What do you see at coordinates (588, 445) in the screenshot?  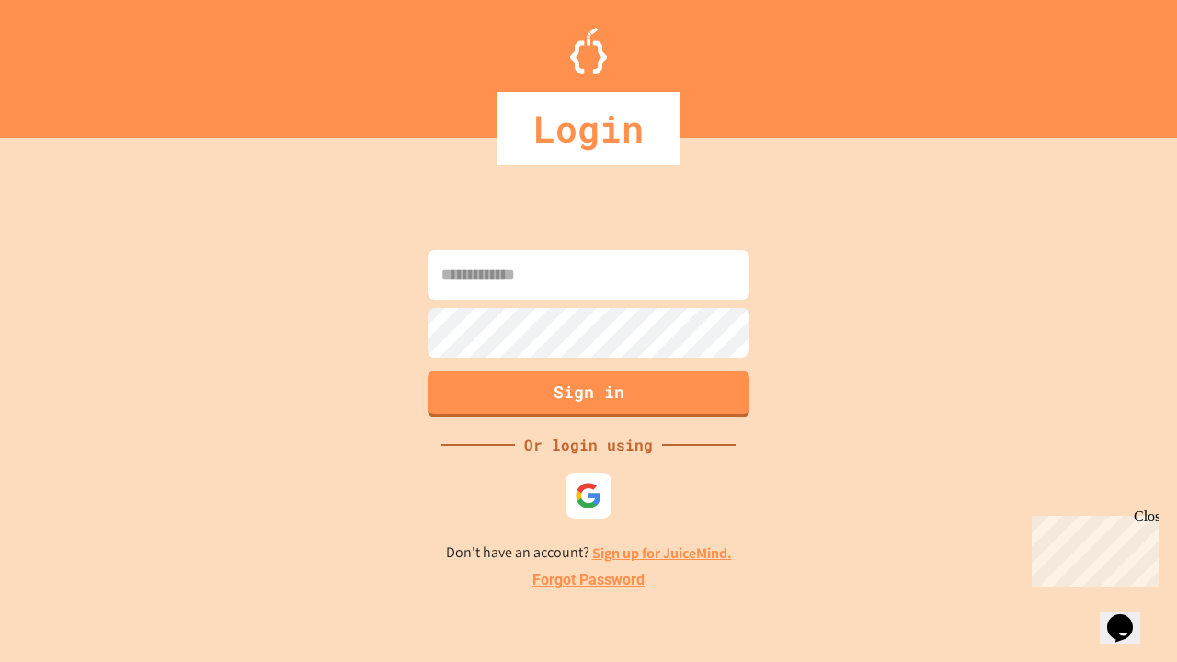 I see `div: Or login using` at bounding box center [588, 445].